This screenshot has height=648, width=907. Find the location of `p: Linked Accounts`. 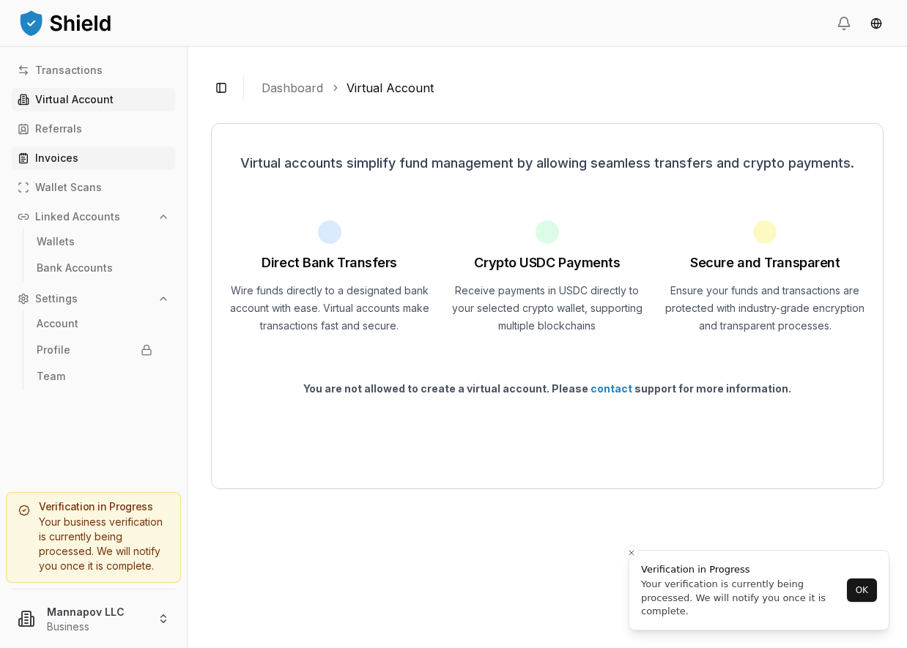

p: Linked Accounts is located at coordinates (78, 217).